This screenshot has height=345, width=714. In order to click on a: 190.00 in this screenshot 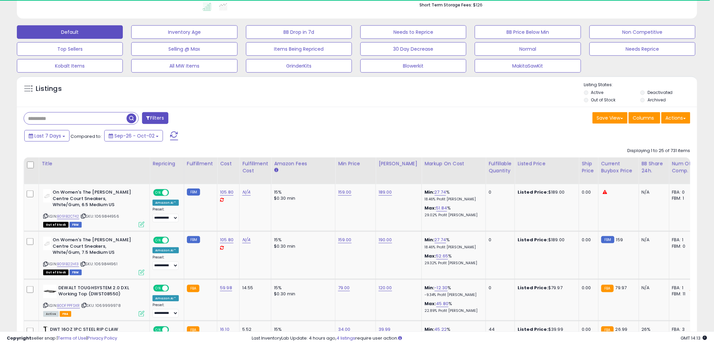, I will do `click(385, 240)`.